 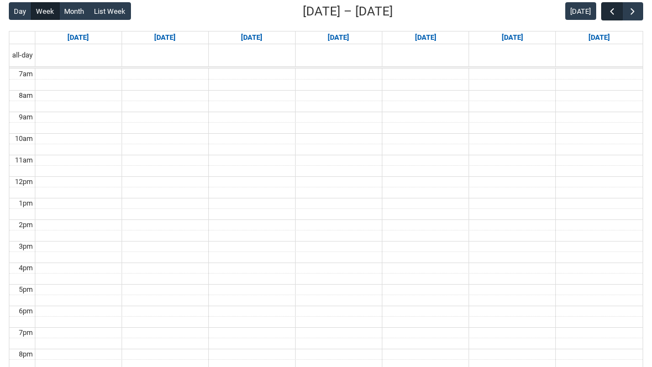 I want to click on div: 5pm, so click(x=25, y=290).